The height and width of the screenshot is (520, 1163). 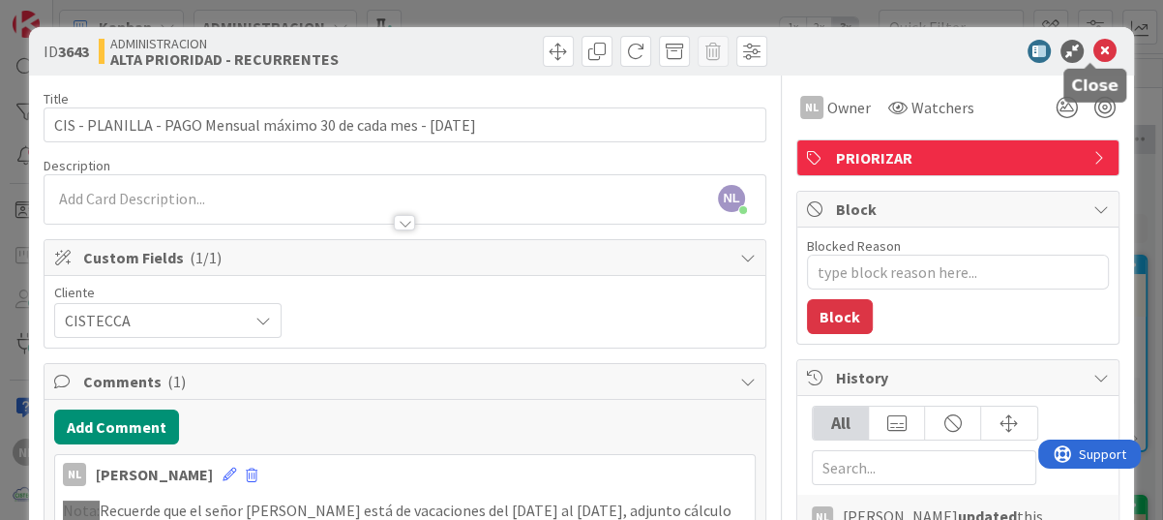 What do you see at coordinates (1094, 85) in the screenshot?
I see `h5: Close` at bounding box center [1094, 85].